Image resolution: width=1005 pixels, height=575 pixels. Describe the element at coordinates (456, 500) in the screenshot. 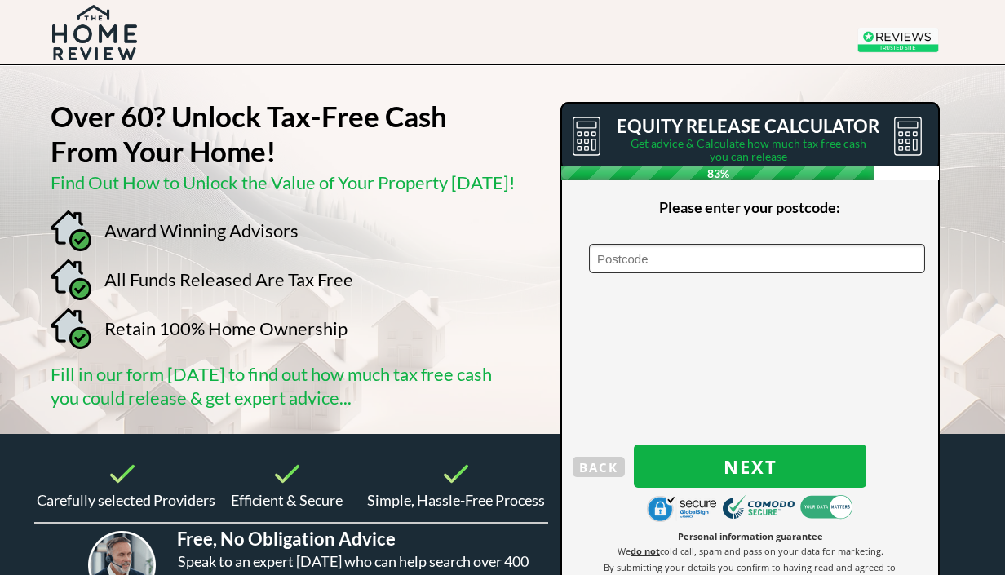

I see `span: Simple, Hassle-Free Process` at that location.